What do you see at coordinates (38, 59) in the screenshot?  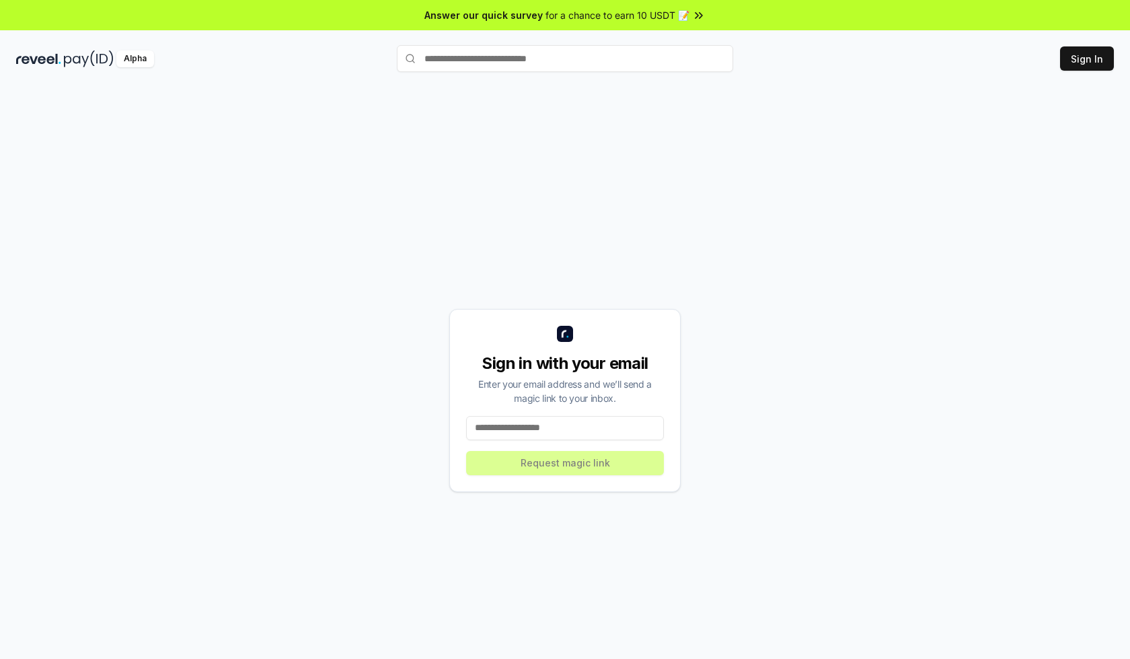 I see `img: reveel_dark` at bounding box center [38, 59].